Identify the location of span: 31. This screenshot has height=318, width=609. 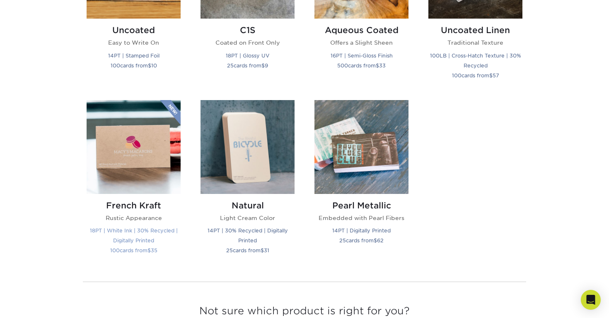
(266, 250).